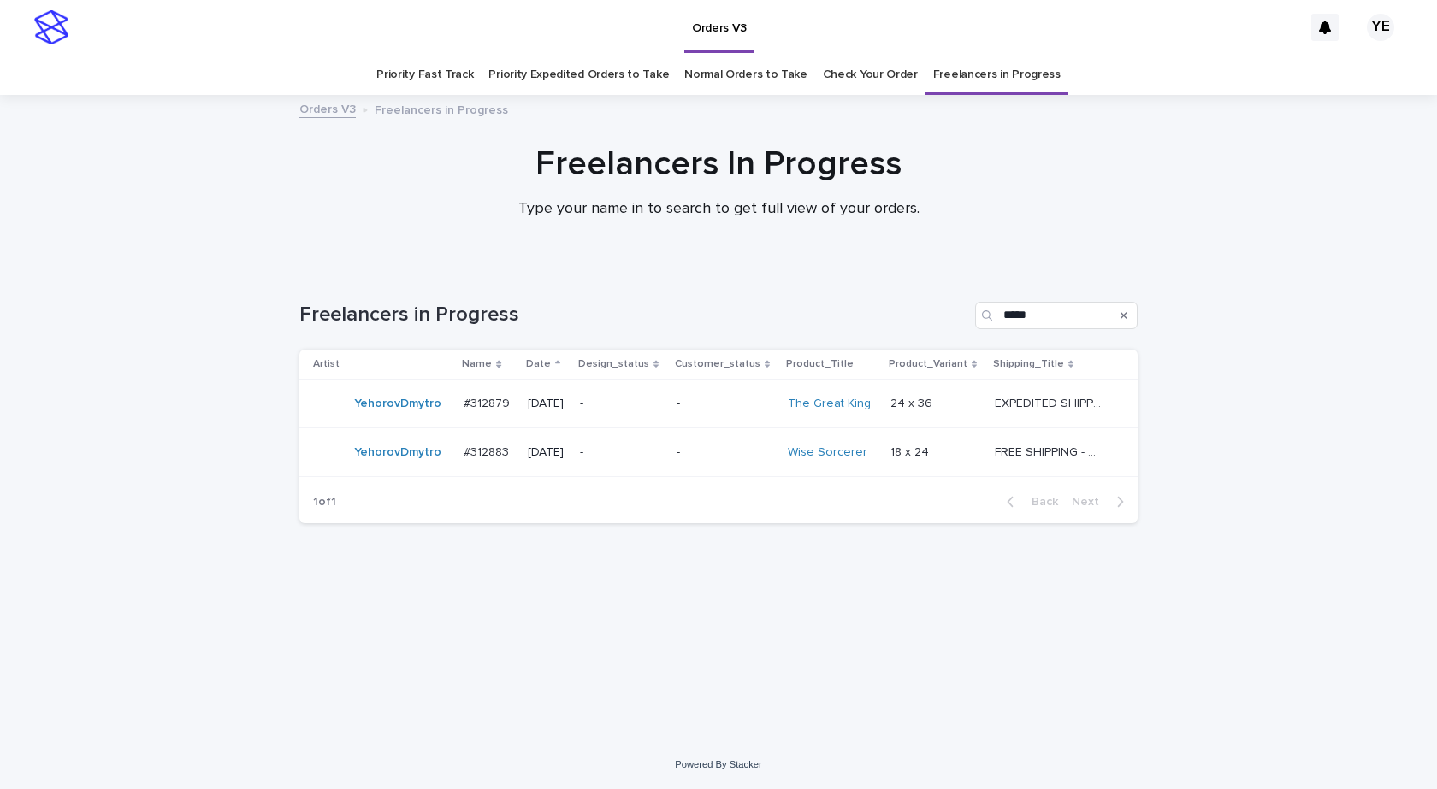 This screenshot has width=1437, height=789. What do you see at coordinates (819, 364) in the screenshot?
I see `p: Product_Title` at bounding box center [819, 364].